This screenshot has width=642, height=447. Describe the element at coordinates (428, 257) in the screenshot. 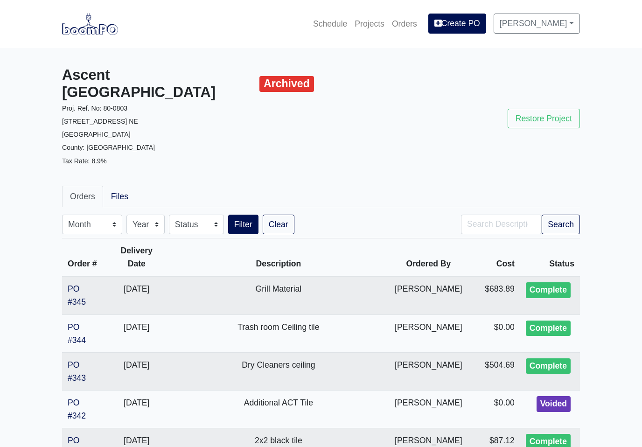

I see `th: Ordered By` at that location.